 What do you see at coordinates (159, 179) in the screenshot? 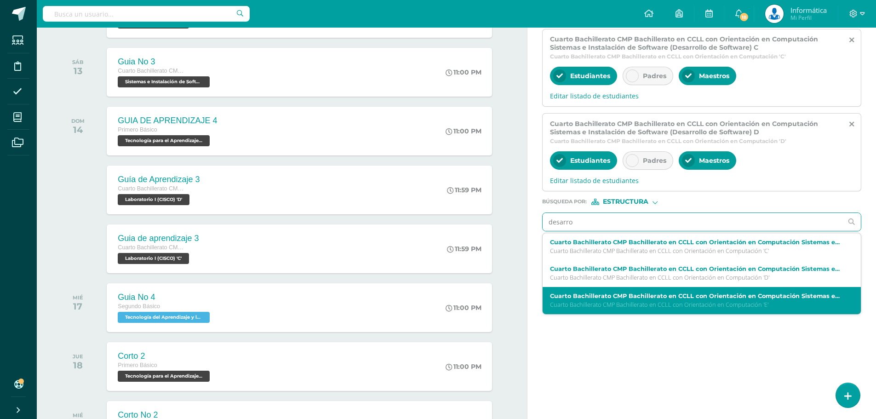
I see `div: Guía de Aprendizaje 3` at bounding box center [159, 179].